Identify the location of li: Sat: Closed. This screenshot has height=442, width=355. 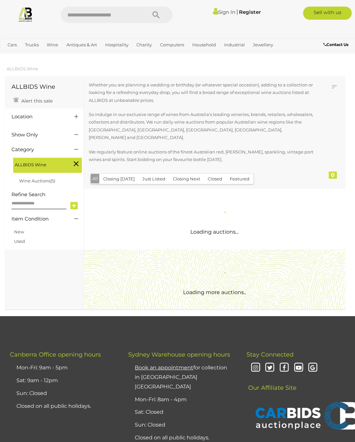
(181, 412).